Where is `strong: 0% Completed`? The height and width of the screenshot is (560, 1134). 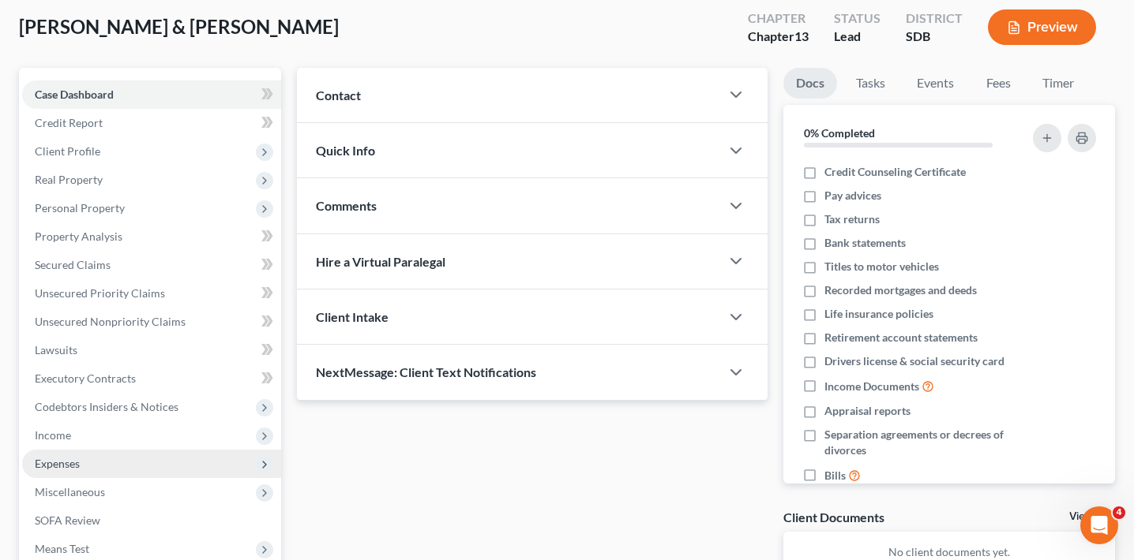
strong: 0% Completed is located at coordinates (839, 133).